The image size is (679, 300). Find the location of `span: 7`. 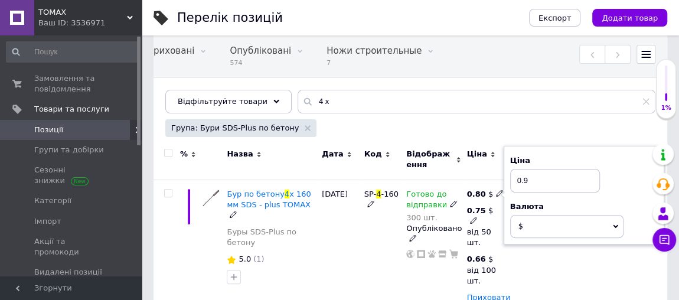

span: 7 is located at coordinates (374, 63).